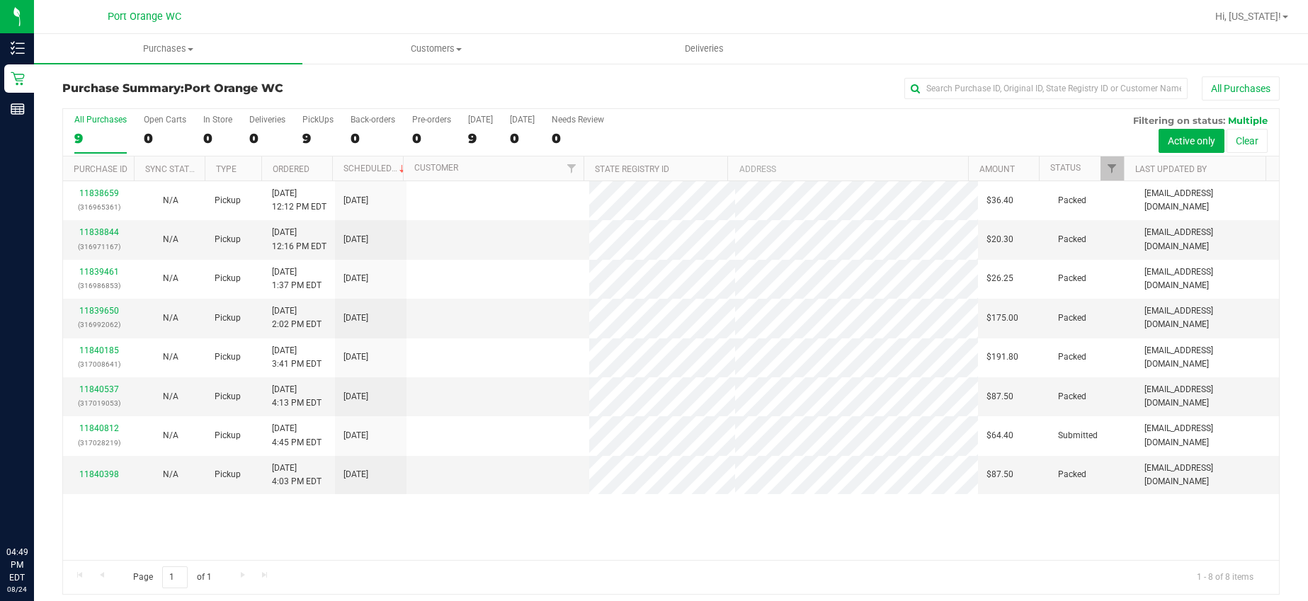  I want to click on span: $87.50, so click(1000, 474).